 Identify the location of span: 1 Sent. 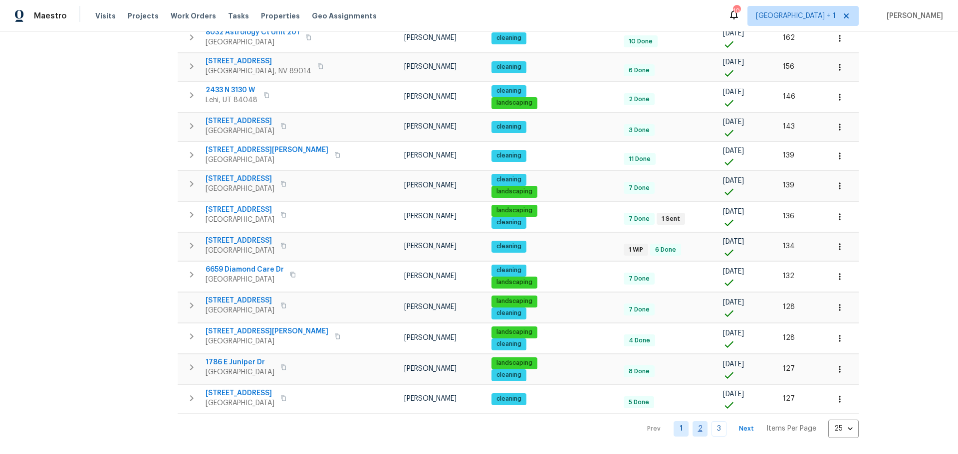
(670, 219).